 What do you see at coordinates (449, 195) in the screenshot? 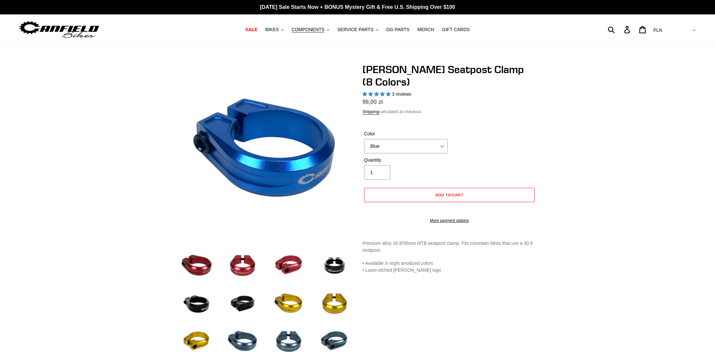
I see `button: Add to cart` at bounding box center [449, 195].